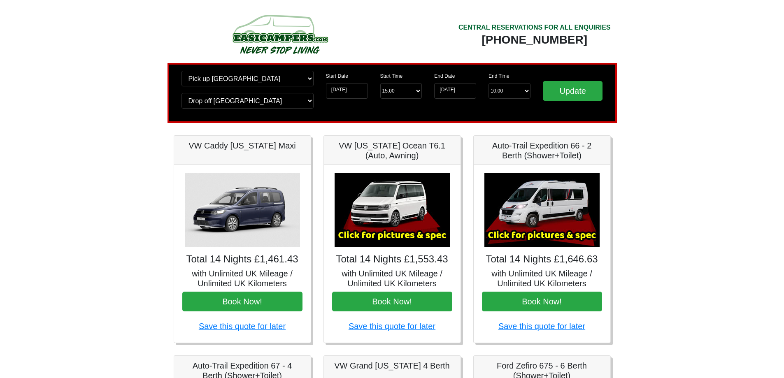  I want to click on img: campers-checkout-logo.png, so click(280, 34).